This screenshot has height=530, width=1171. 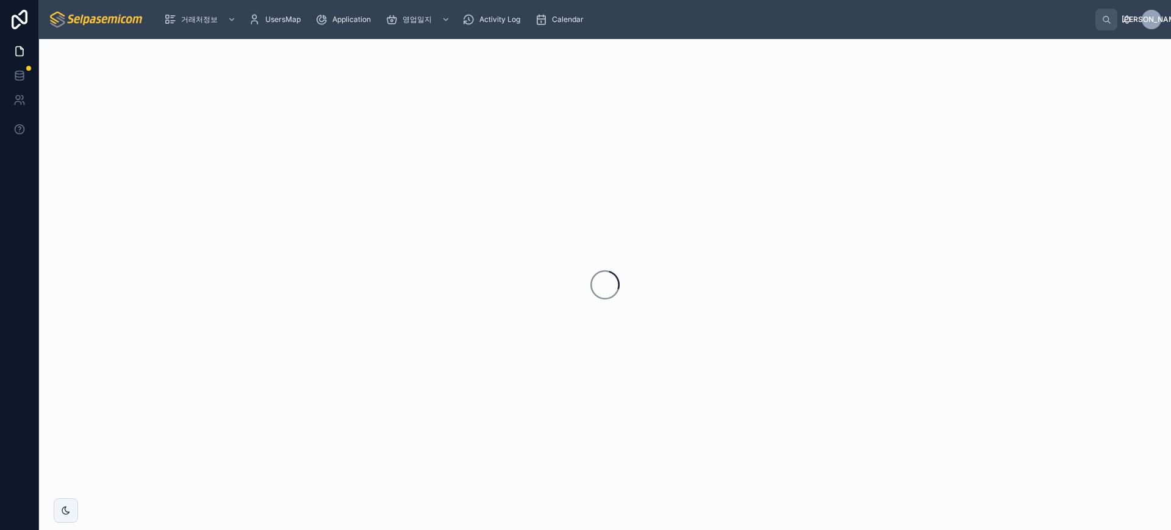 What do you see at coordinates (500, 20) in the screenshot?
I see `span: Activity Log` at bounding box center [500, 20].